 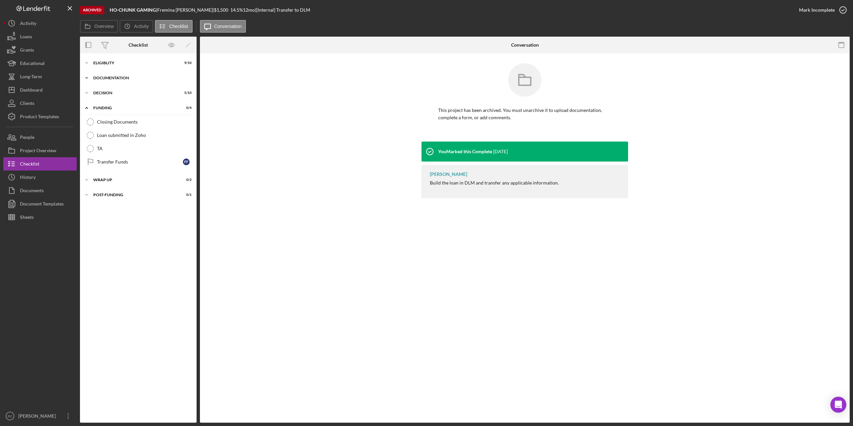 I want to click on label: Checklist, so click(x=179, y=26).